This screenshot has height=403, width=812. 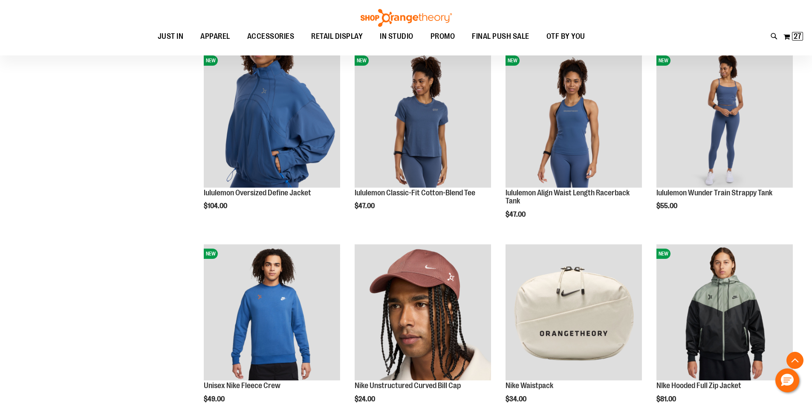 What do you see at coordinates (423, 312) in the screenshot?
I see `img: Nike Unstructured Curved Bill Cap` at bounding box center [423, 312].